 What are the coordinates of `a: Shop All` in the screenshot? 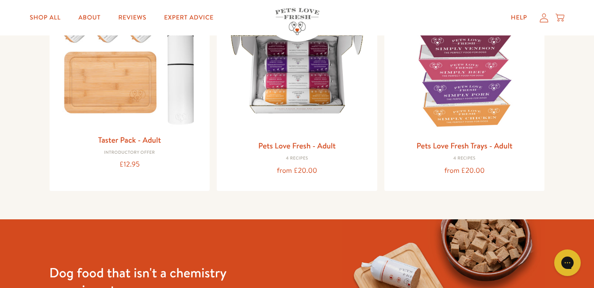 It's located at (45, 18).